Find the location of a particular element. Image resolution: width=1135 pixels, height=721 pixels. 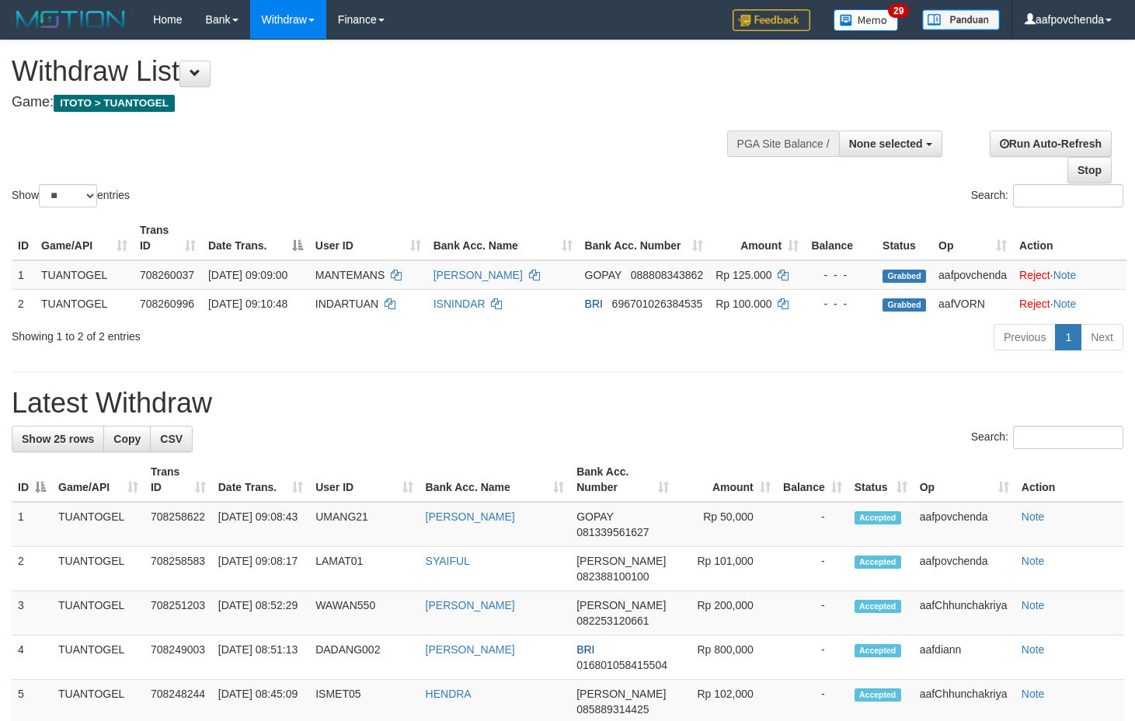

td: aafVORN is located at coordinates (973, 303).